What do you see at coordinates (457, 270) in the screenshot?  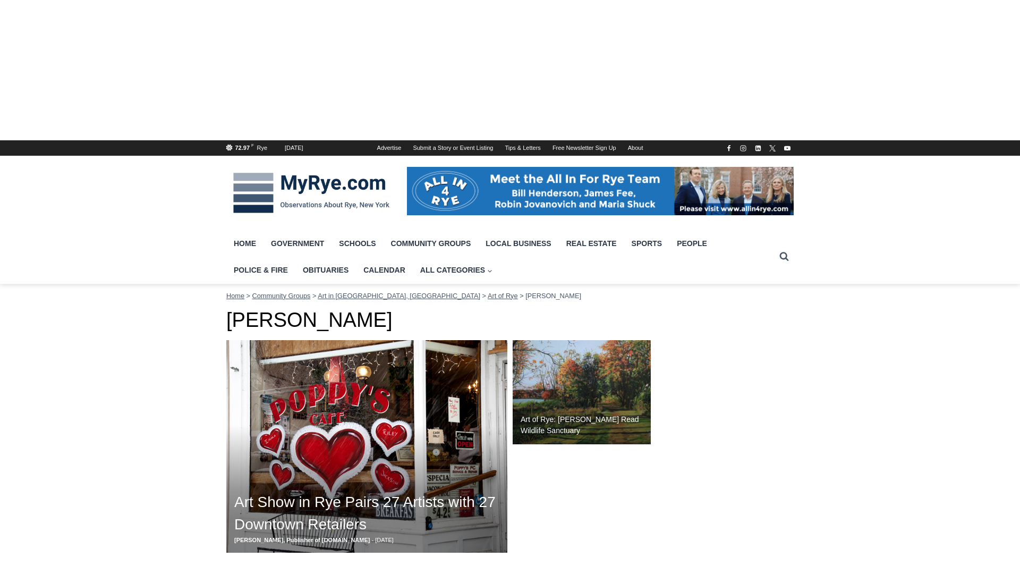 I see `a: All Categories` at bounding box center [457, 270].